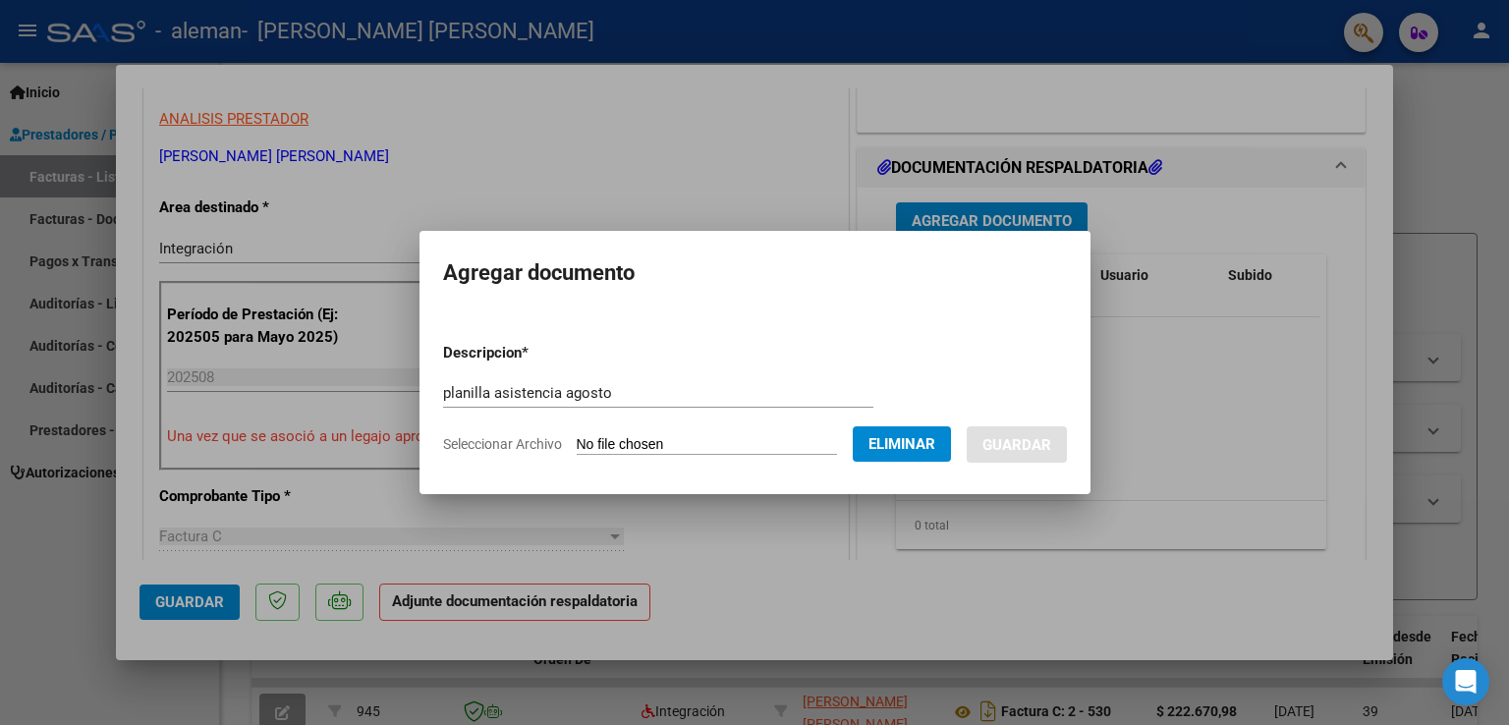 The image size is (1509, 725). I want to click on h2: Agregar documento, so click(754, 273).